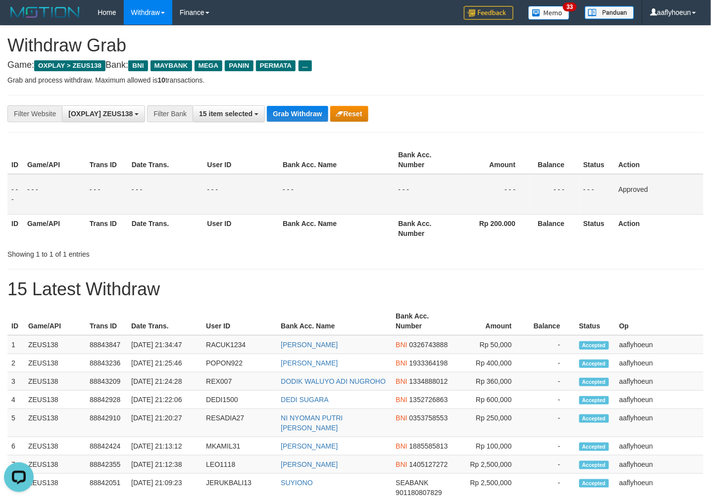 The image size is (711, 500). I want to click on td: Rp 250,000, so click(490, 423).